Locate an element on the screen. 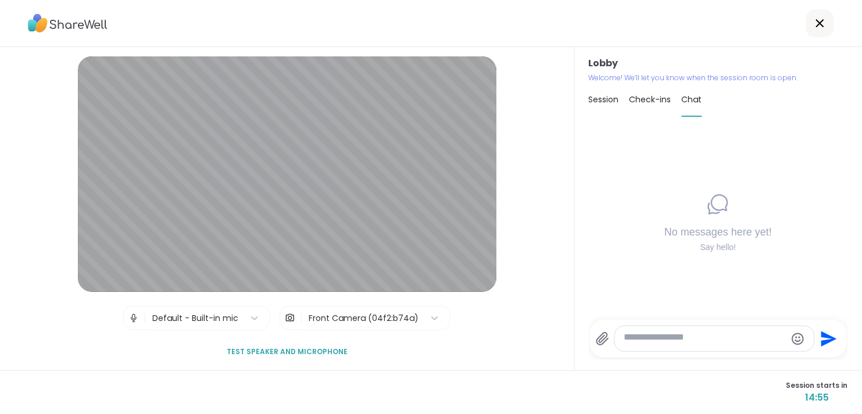 The width and height of the screenshot is (862, 414). h3: Lobby is located at coordinates (718, 63).